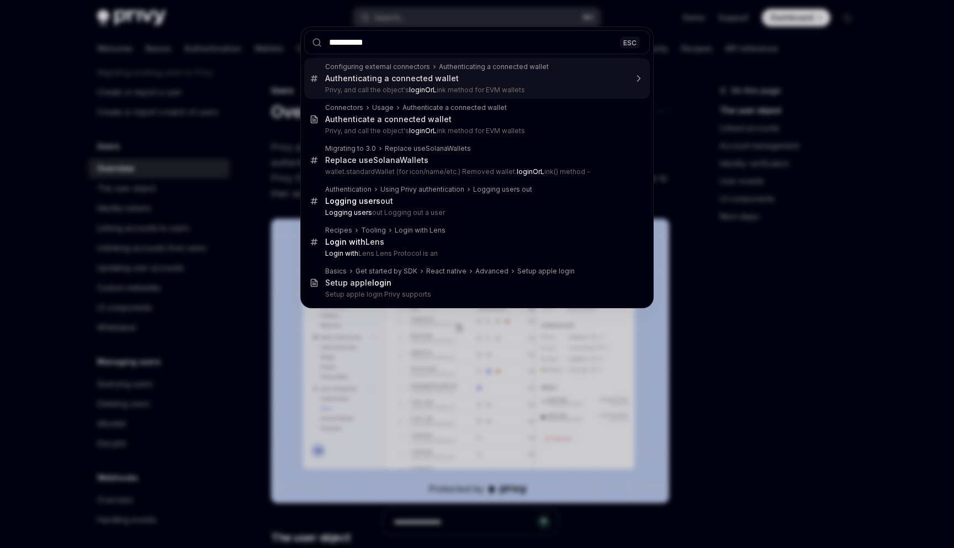  Describe the element at coordinates (476, 294) in the screenshot. I see `p: Setup apple login Privy supports` at that location.